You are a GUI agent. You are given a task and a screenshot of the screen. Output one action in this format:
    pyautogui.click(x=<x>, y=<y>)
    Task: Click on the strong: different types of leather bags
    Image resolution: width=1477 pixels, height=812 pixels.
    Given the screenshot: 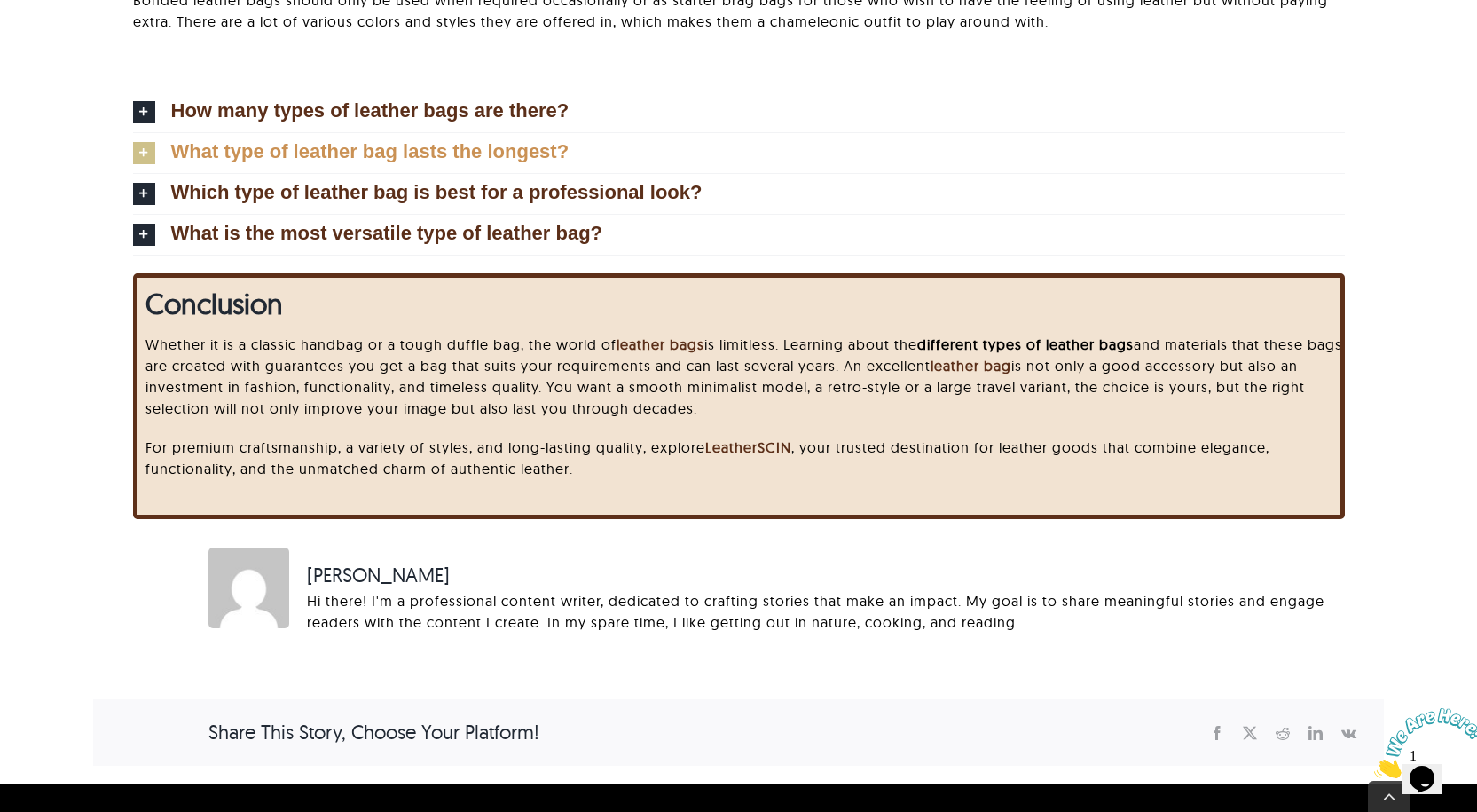 What is the action you would take?
    pyautogui.click(x=1026, y=344)
    